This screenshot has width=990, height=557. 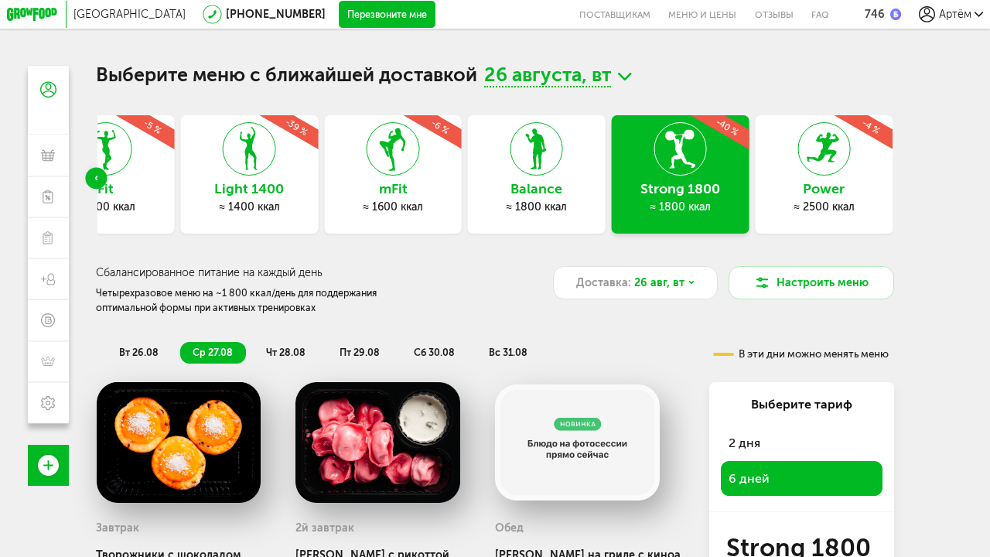 What do you see at coordinates (440, 127) in the screenshot?
I see `div: -6 %` at bounding box center [440, 127].